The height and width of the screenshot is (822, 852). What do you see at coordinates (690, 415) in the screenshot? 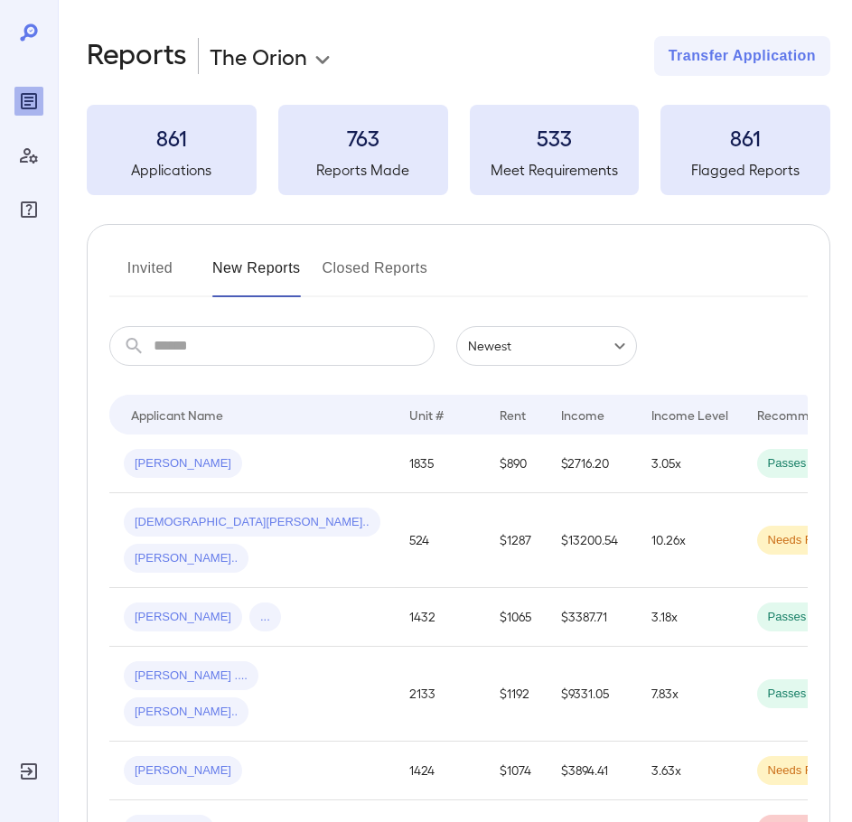
I see `div: Income Level` at bounding box center [690, 415].